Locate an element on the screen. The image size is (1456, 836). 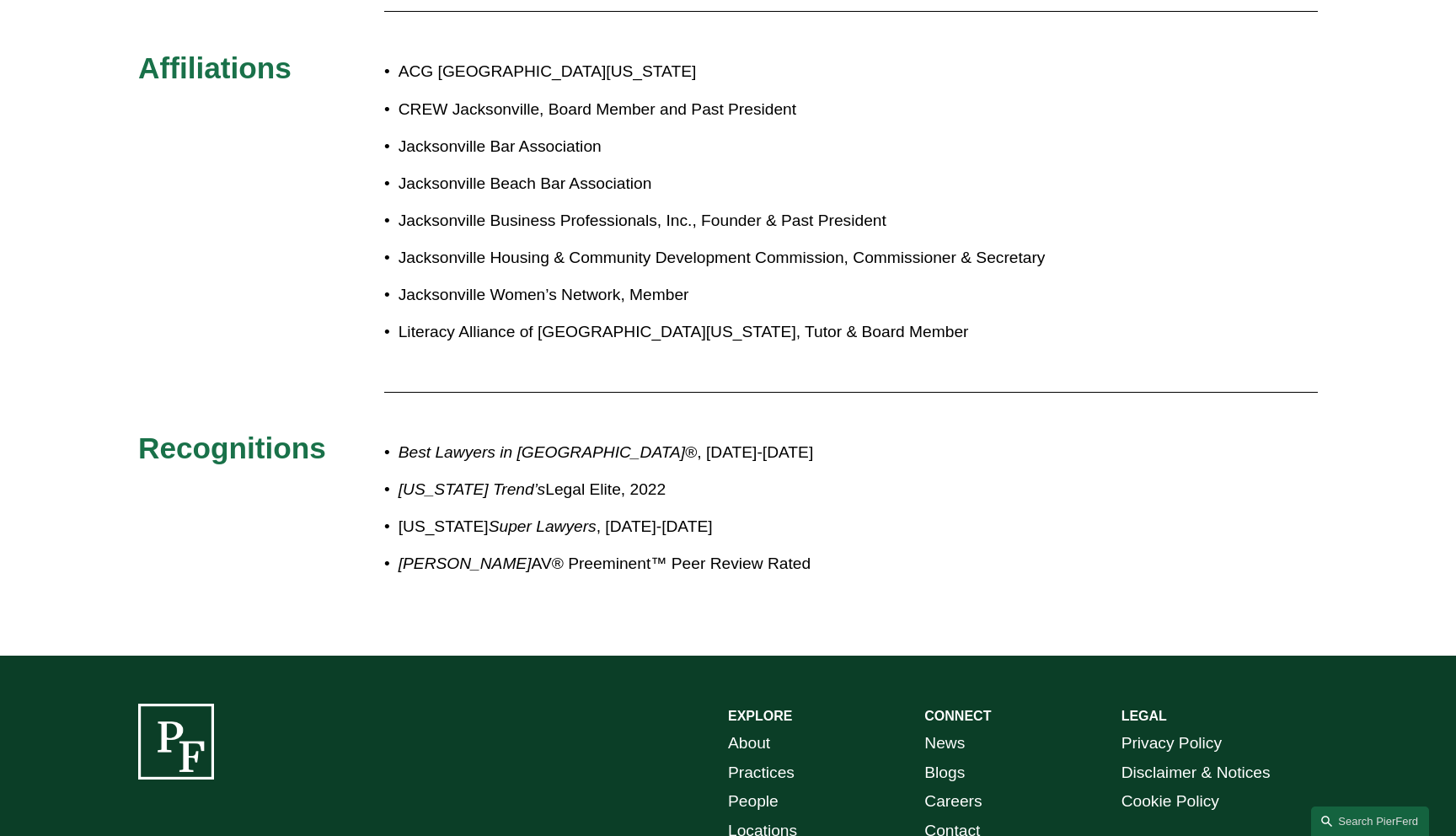
a: Cookie Policy is located at coordinates (1171, 802).